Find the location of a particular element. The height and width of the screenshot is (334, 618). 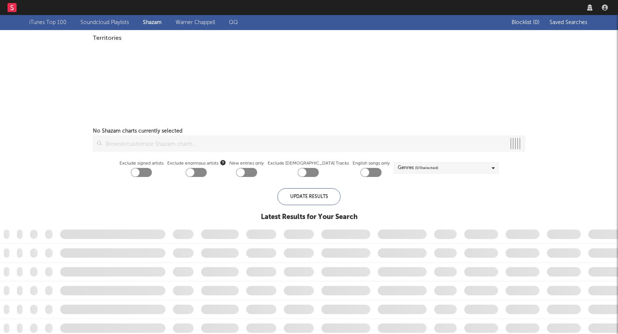

div: Genres is located at coordinates (418, 168).